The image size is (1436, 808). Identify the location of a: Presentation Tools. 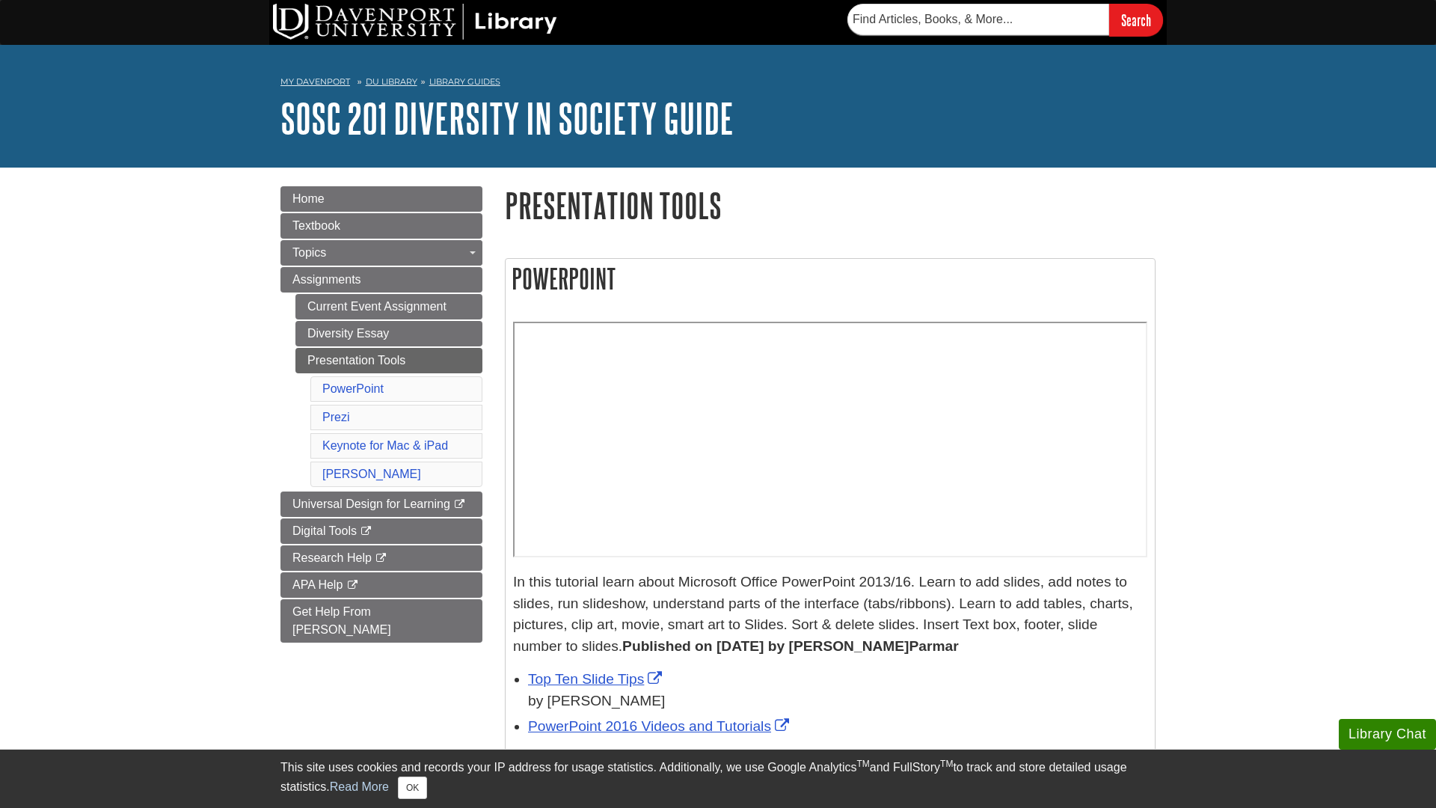
(389, 361).